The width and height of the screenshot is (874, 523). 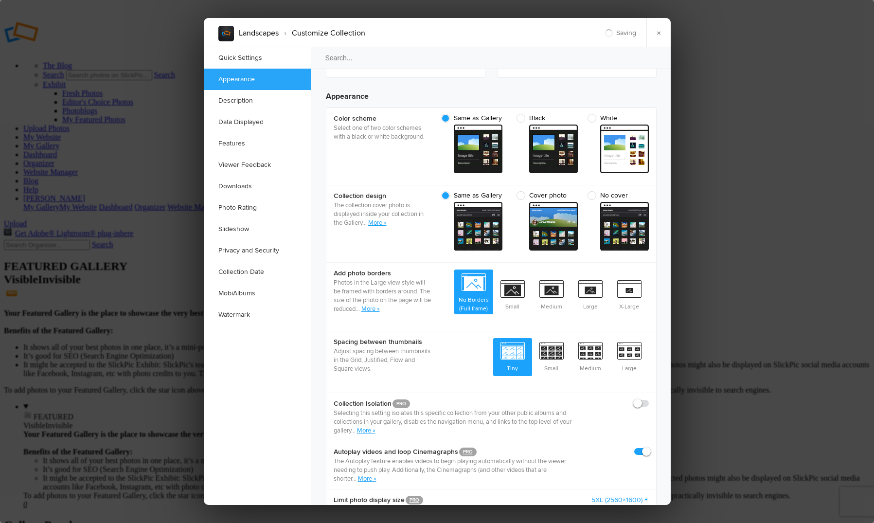 What do you see at coordinates (630, 294) in the screenshot?
I see `span: X-Large` at bounding box center [630, 294].